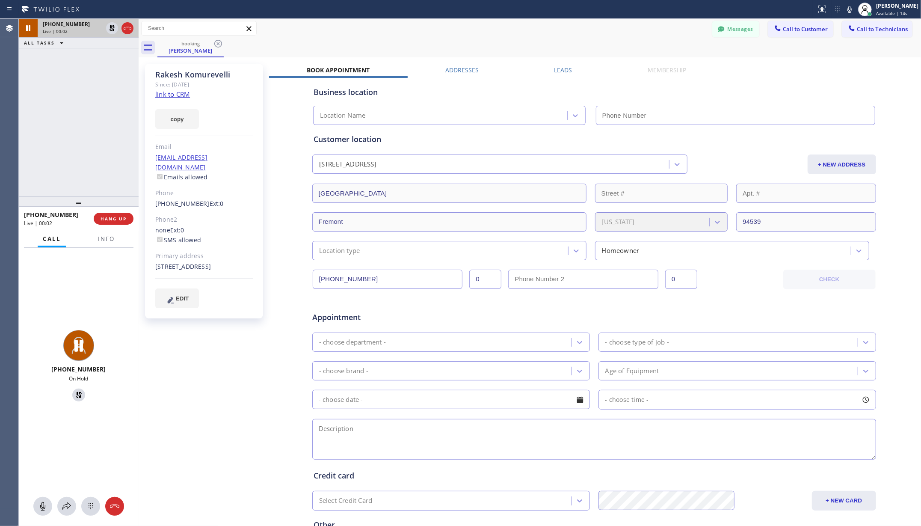  Describe the element at coordinates (449, 193) in the screenshot. I see `input: Address` at that location.